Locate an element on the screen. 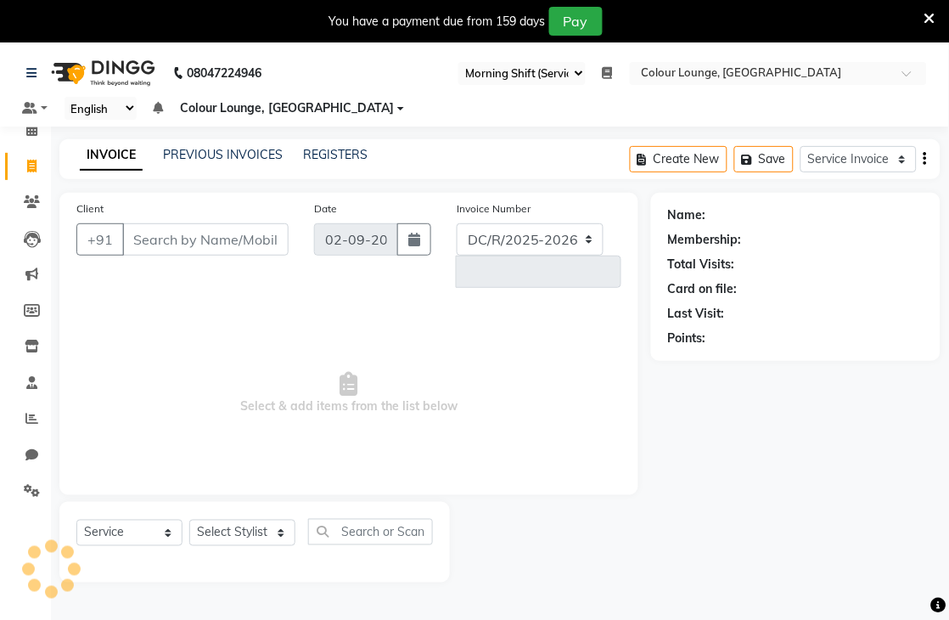  span: Select & add items from the list below is located at coordinates (349, 393).